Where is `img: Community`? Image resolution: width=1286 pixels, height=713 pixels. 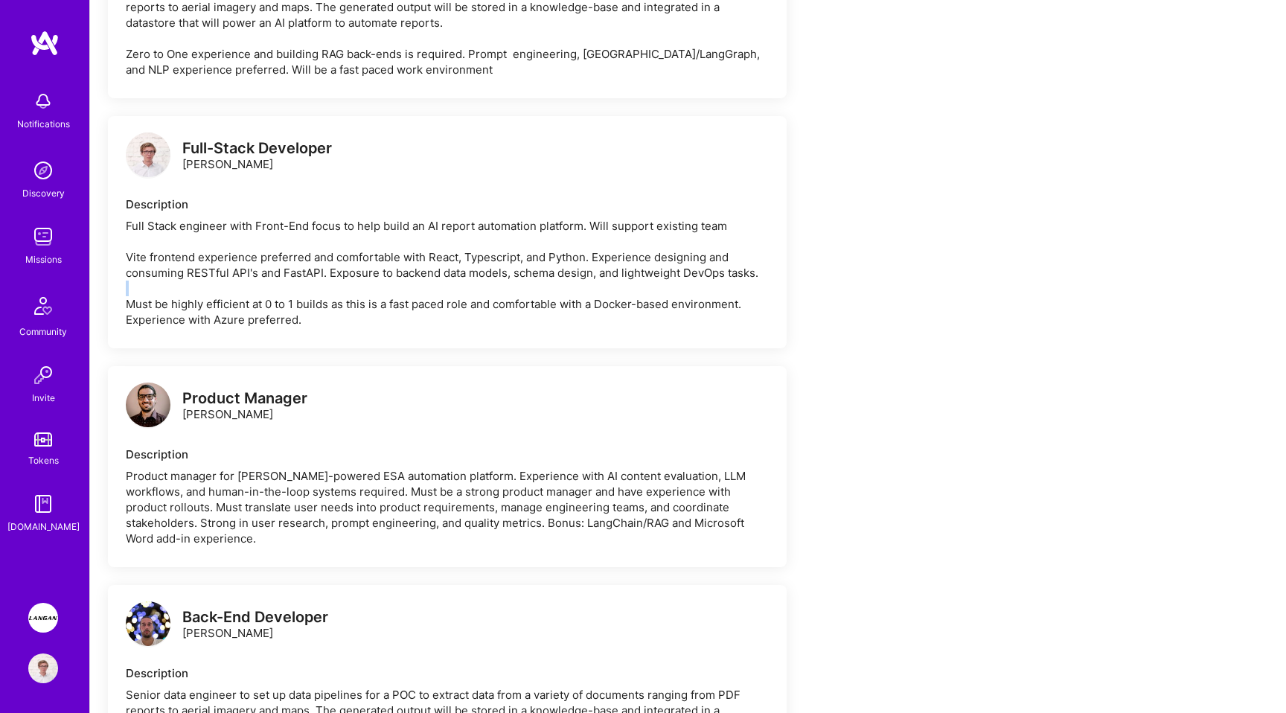
img: Community is located at coordinates (43, 306).